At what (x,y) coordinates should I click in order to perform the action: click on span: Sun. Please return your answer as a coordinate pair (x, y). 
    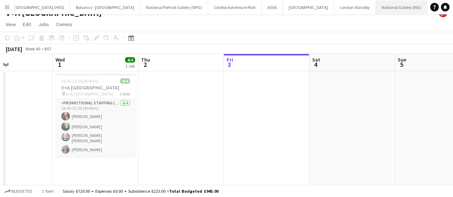
    Looking at the image, I should click on (402, 60).